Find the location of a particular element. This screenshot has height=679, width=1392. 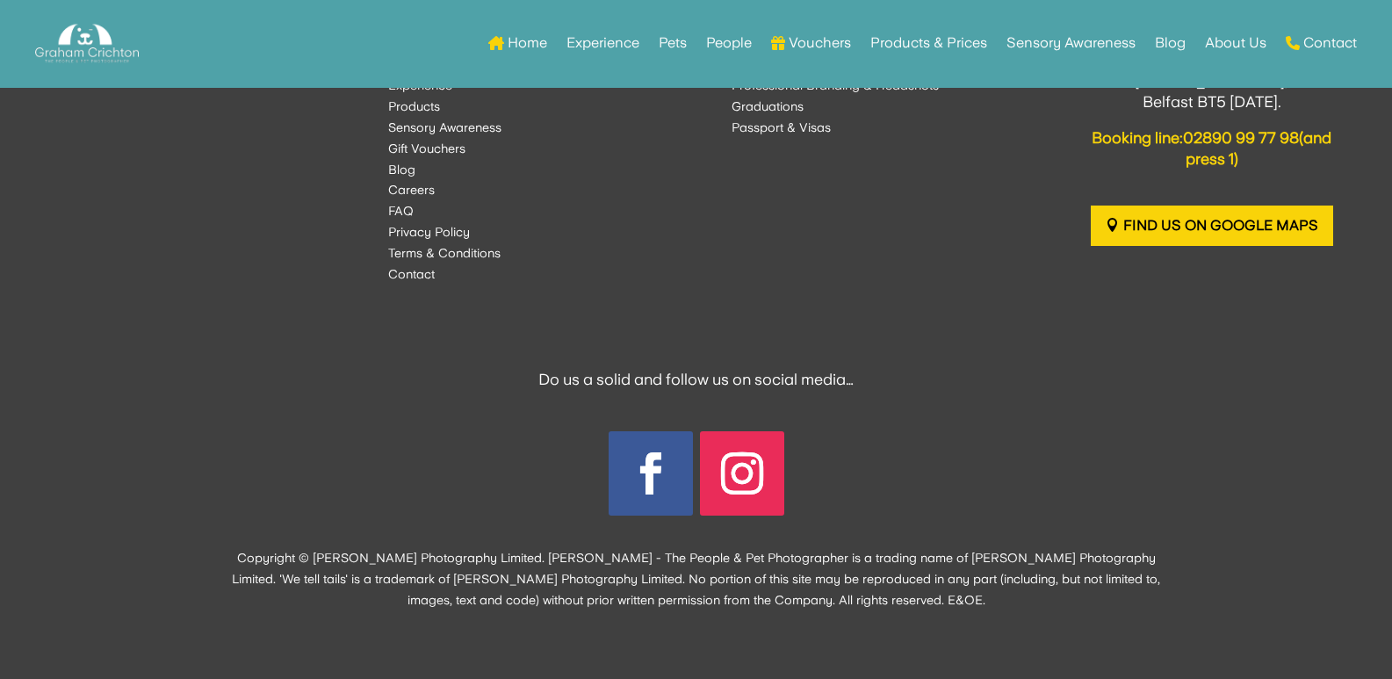

a: Graduations is located at coordinates (768, 106).